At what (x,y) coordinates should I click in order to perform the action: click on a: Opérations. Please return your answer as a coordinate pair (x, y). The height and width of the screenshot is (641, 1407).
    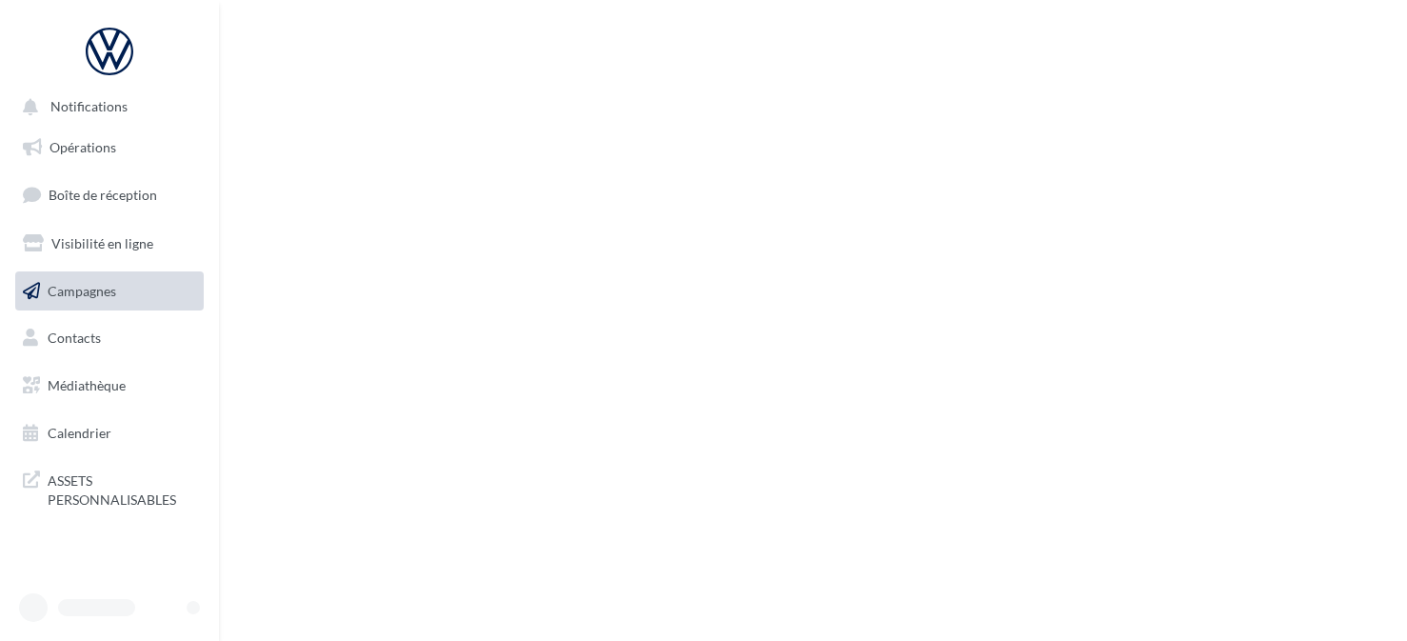
    Looking at the image, I should click on (110, 148).